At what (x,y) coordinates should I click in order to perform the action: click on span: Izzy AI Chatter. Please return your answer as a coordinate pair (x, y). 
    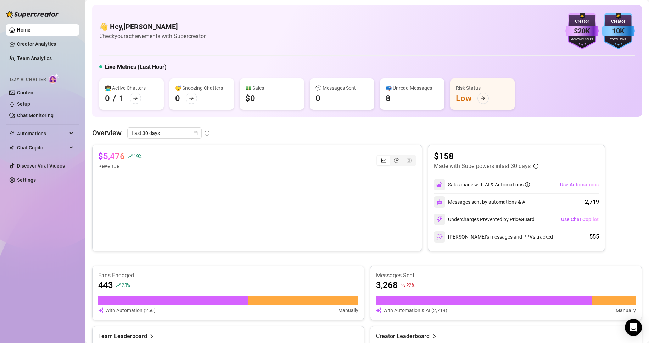
    Looking at the image, I should click on (28, 79).